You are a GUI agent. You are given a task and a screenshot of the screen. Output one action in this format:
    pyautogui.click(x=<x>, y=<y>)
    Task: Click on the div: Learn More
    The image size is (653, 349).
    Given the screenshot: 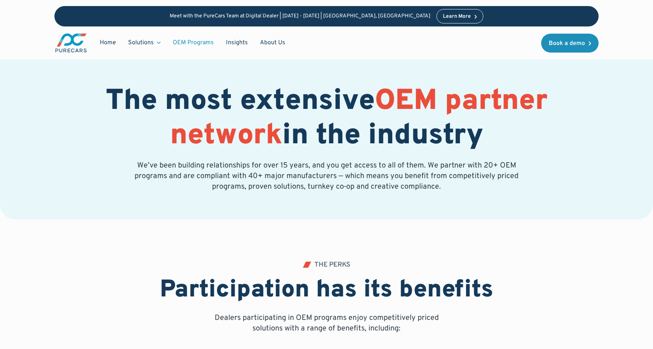 What is the action you would take?
    pyautogui.click(x=457, y=17)
    